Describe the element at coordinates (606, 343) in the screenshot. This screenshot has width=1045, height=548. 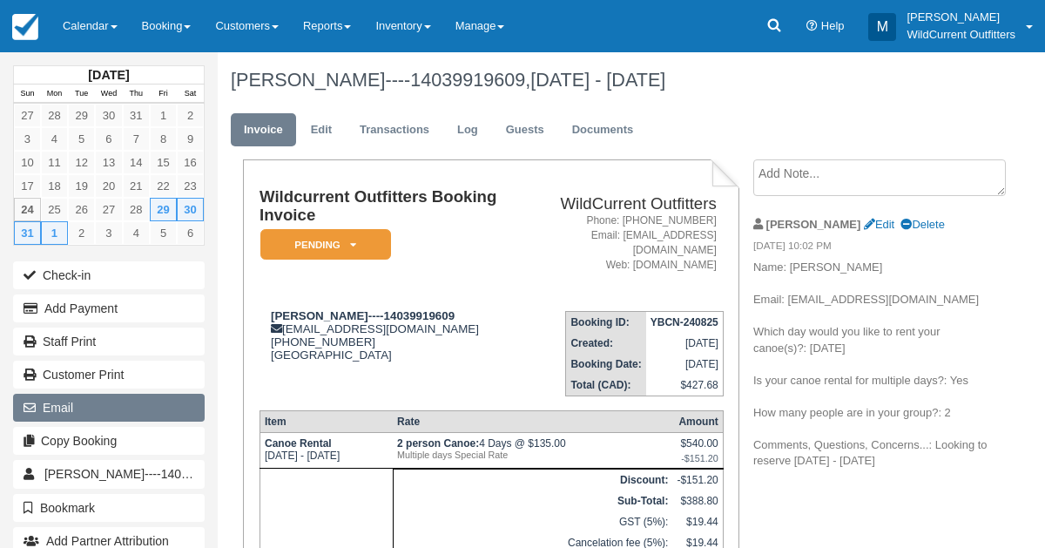
I see `th: Created:` at that location.